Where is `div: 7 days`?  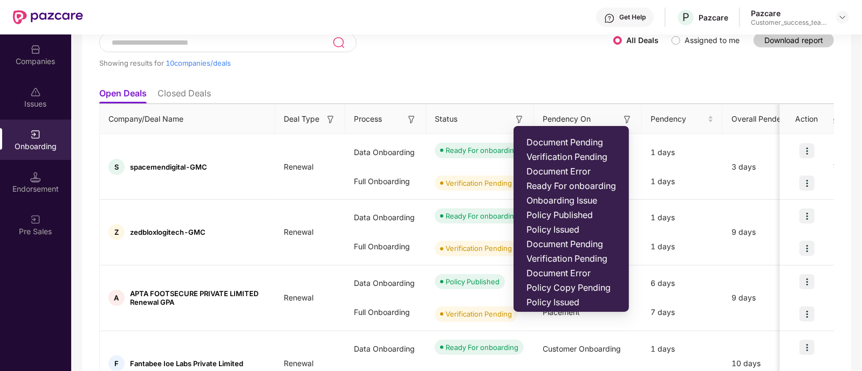 div: 7 days is located at coordinates (682, 313).